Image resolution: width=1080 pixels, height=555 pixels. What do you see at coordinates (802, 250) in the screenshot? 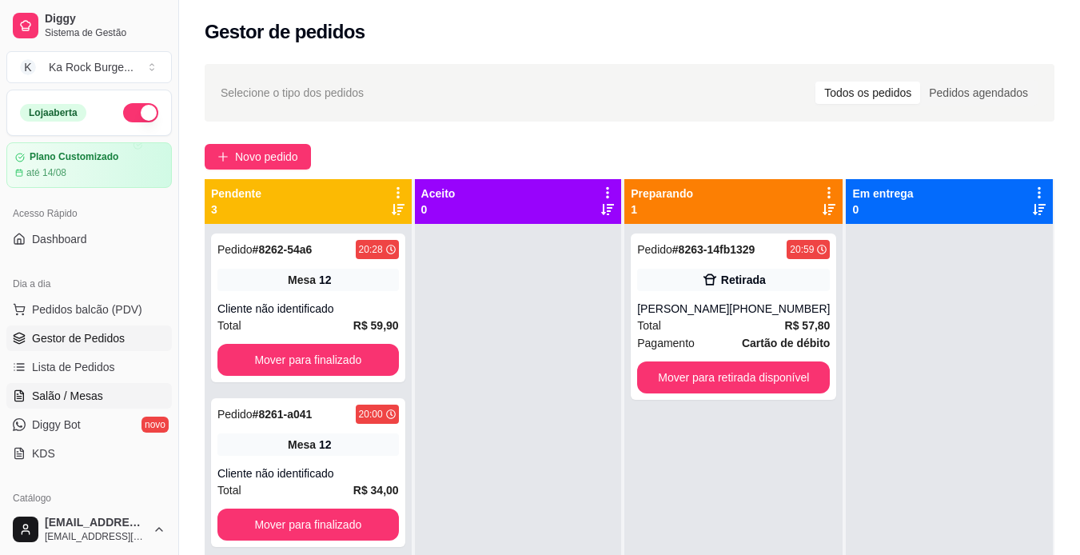
I see `div: 20:59` at bounding box center [802, 250].